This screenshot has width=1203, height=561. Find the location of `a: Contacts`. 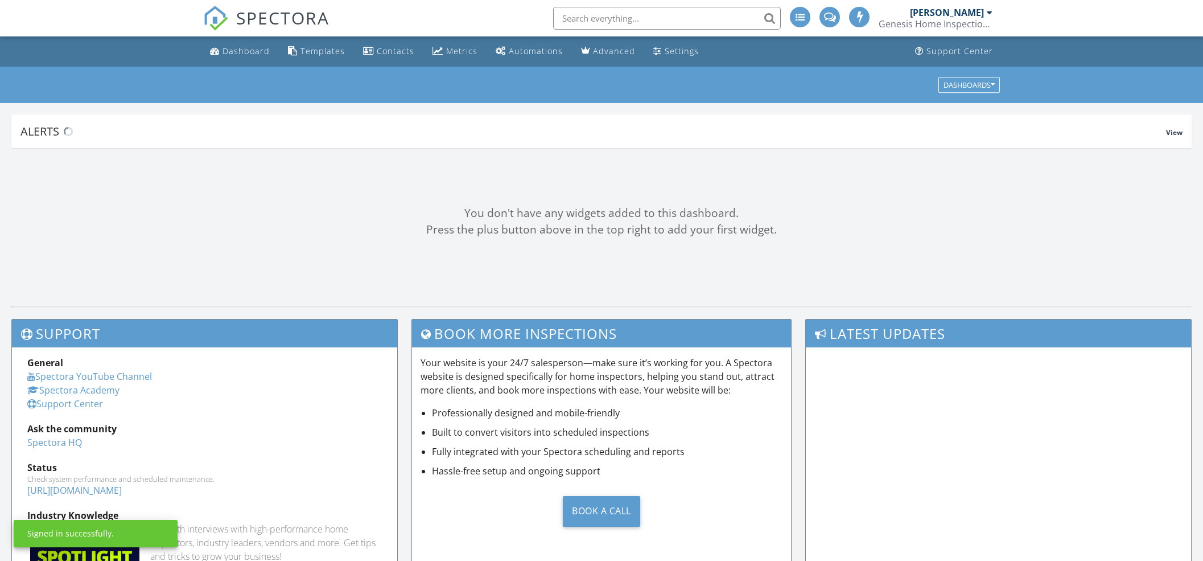

a: Contacts is located at coordinates (389, 51).